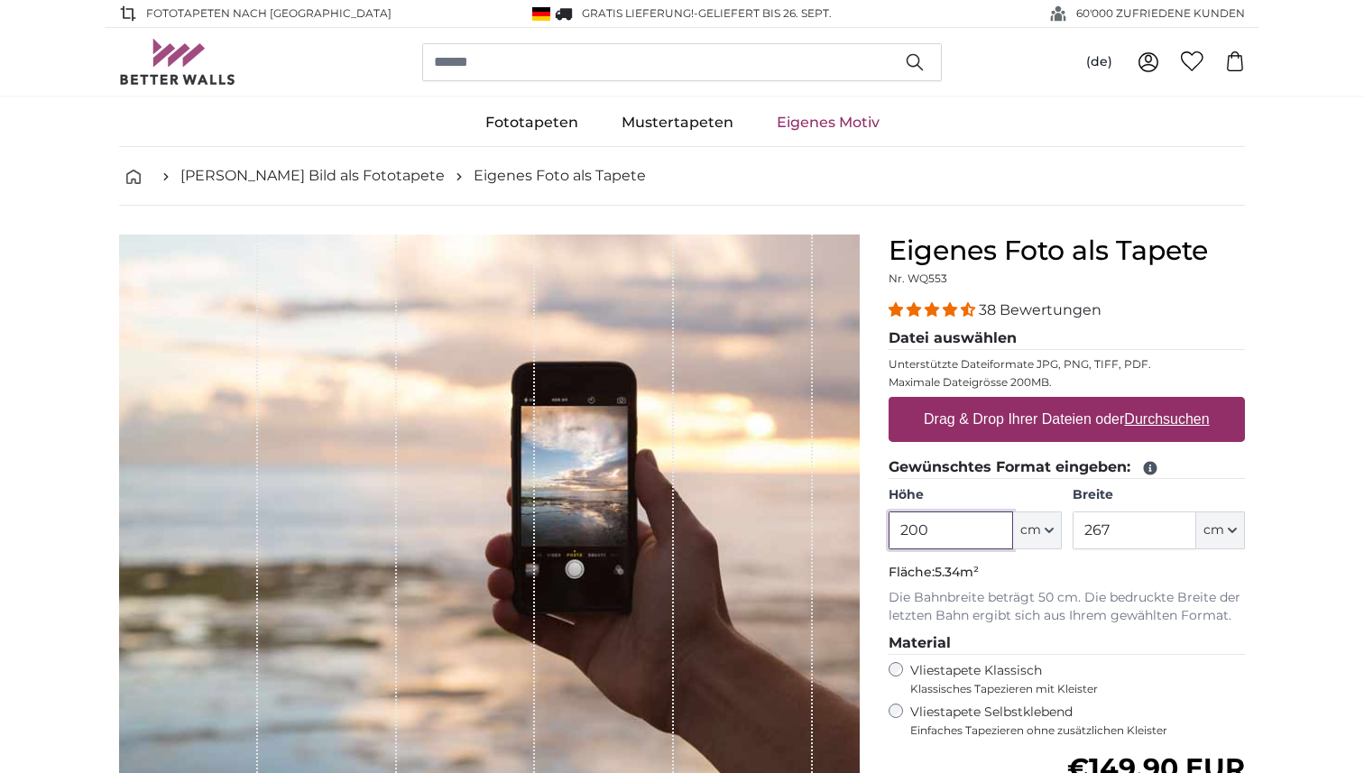  What do you see at coordinates (917, 278) in the screenshot?
I see `span: Nr. WQ553` at bounding box center [917, 278].